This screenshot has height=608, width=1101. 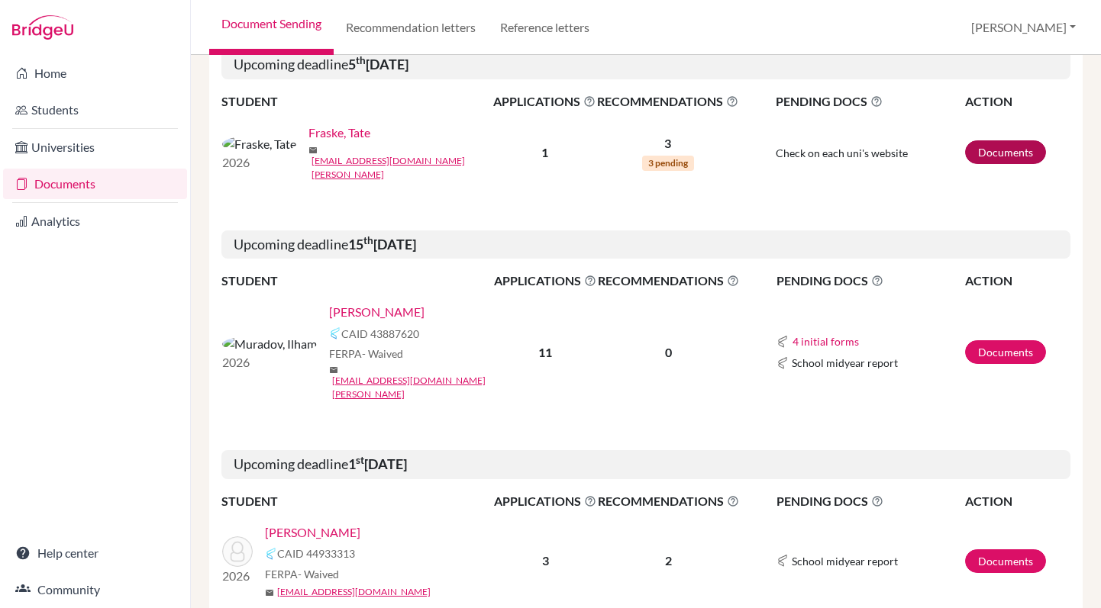 I want to click on p: 0, so click(x=668, y=353).